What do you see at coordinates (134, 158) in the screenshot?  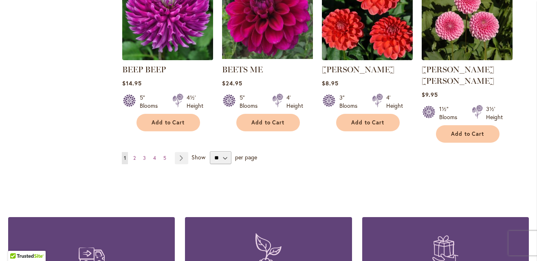 I see `span: 2` at bounding box center [134, 158].